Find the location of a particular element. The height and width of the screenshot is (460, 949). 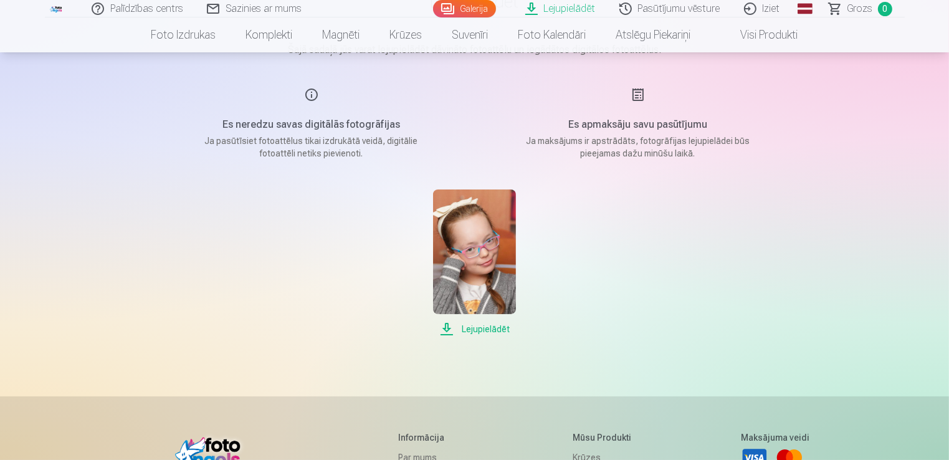

h5: Mūsu produkti is located at coordinates (605, 437).